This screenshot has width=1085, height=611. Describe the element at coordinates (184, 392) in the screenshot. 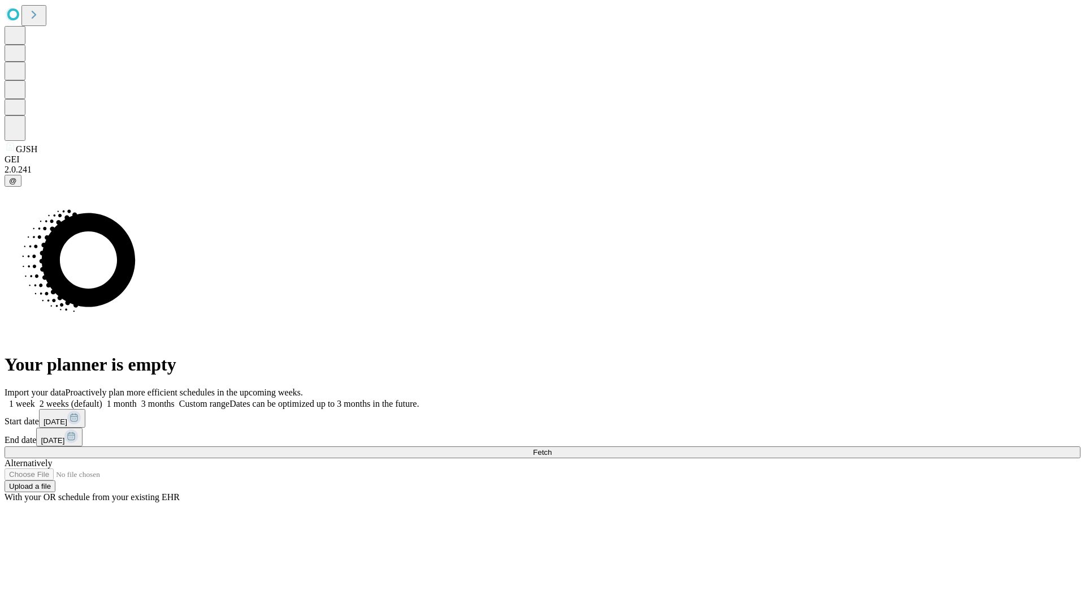

I see `span: Proactively plan more efficient schedules in the upcoming weeks.` at that location.